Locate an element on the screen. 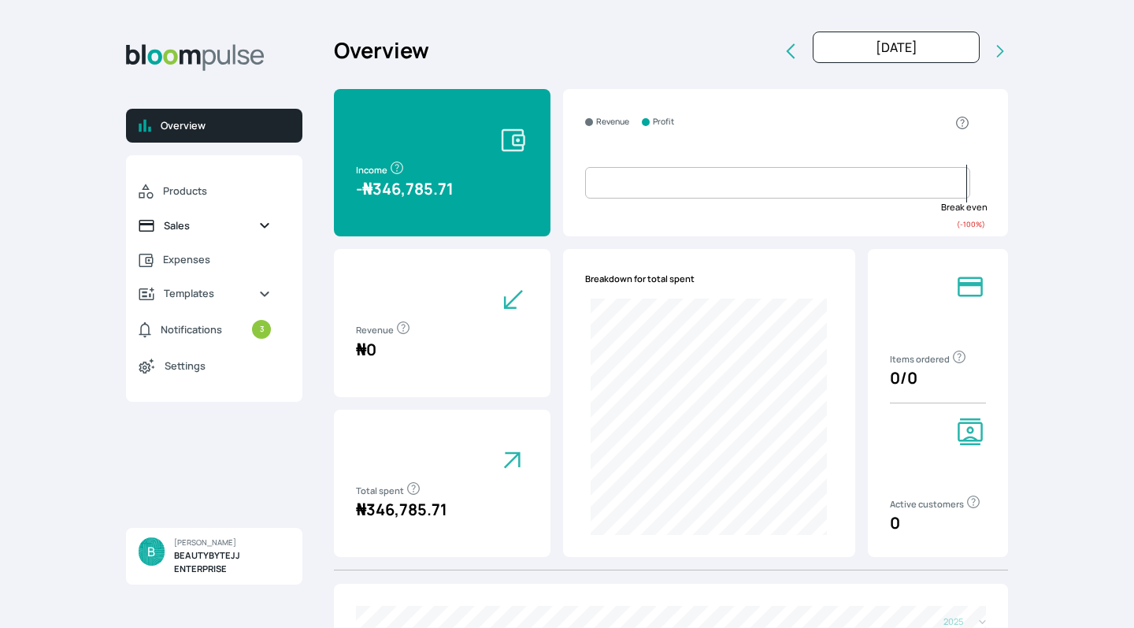 Image resolution: width=1134 pixels, height=628 pixels. span: Total spent is located at coordinates (388, 490).